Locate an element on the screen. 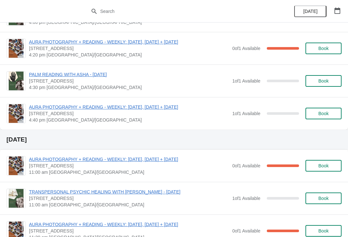  img: TRANSPERSONAL PSYCHIC HEALING WITH VALENTINA - 18TH OCTOBER | 74 Broadway Market, London, UK | 11... is located at coordinates (16, 198).